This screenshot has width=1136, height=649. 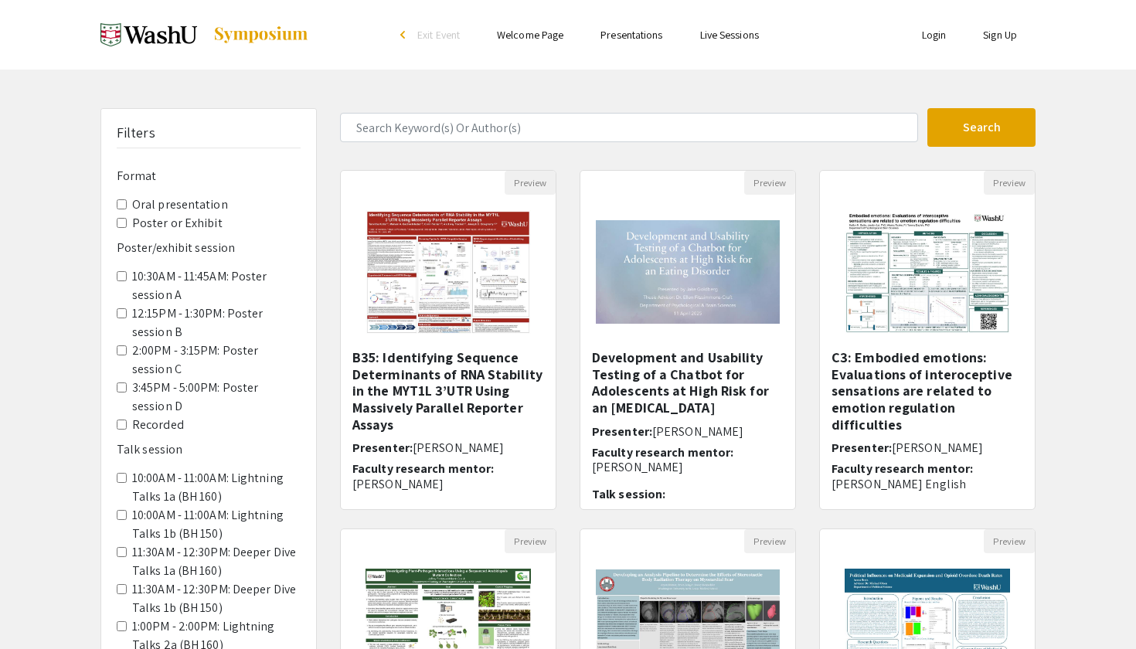 I want to click on a: Presentations, so click(x=631, y=35).